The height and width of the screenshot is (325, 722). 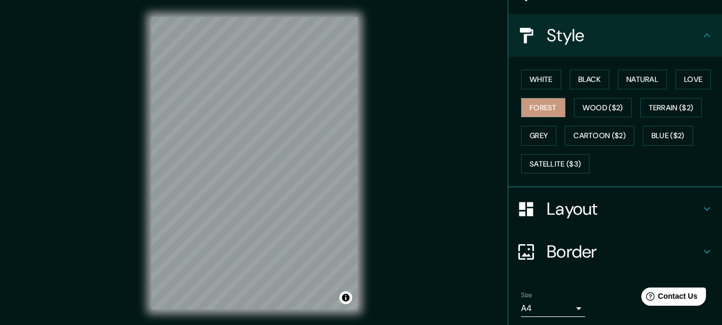 What do you see at coordinates (616, 209) in the screenshot?
I see `div: Layout` at bounding box center [616, 209].